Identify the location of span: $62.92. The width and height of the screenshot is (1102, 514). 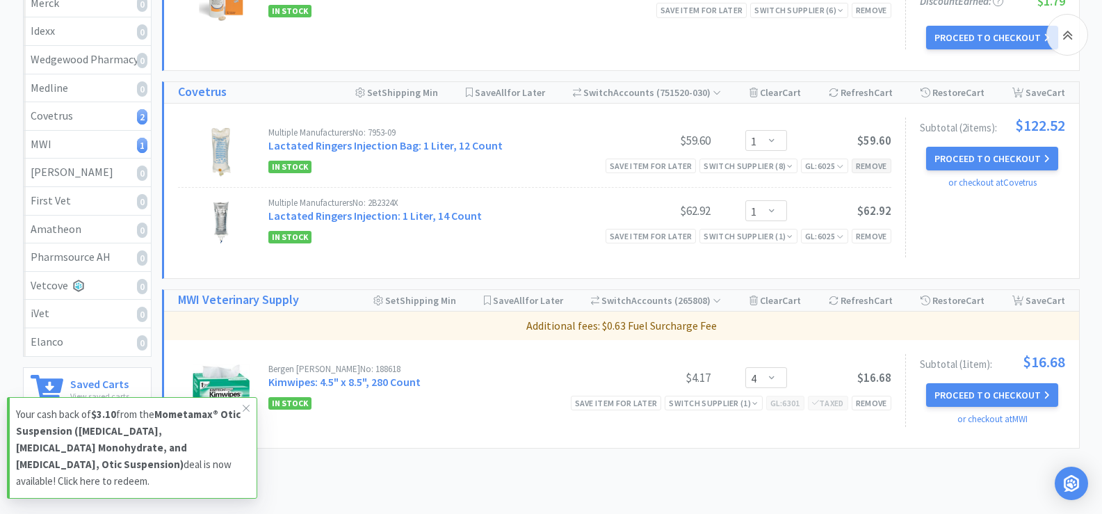
(874, 211).